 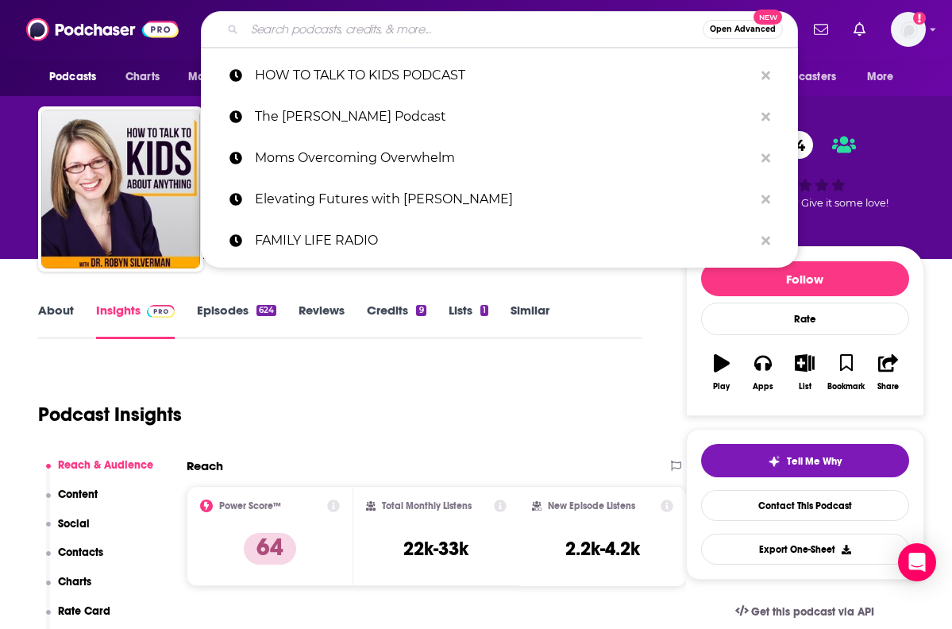 I want to click on a: HOW TO TALK TO KIDS PODCAST, so click(x=499, y=75).